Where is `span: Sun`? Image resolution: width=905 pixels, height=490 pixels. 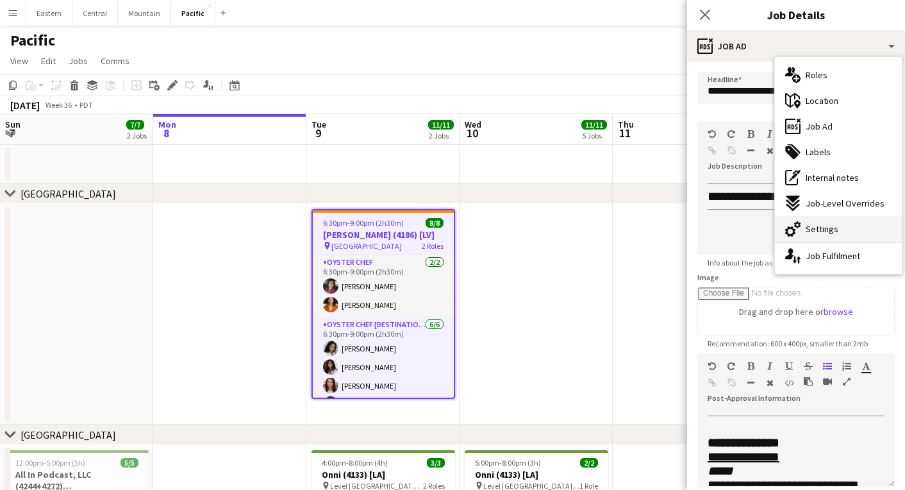
span: Sun is located at coordinates (13, 124).